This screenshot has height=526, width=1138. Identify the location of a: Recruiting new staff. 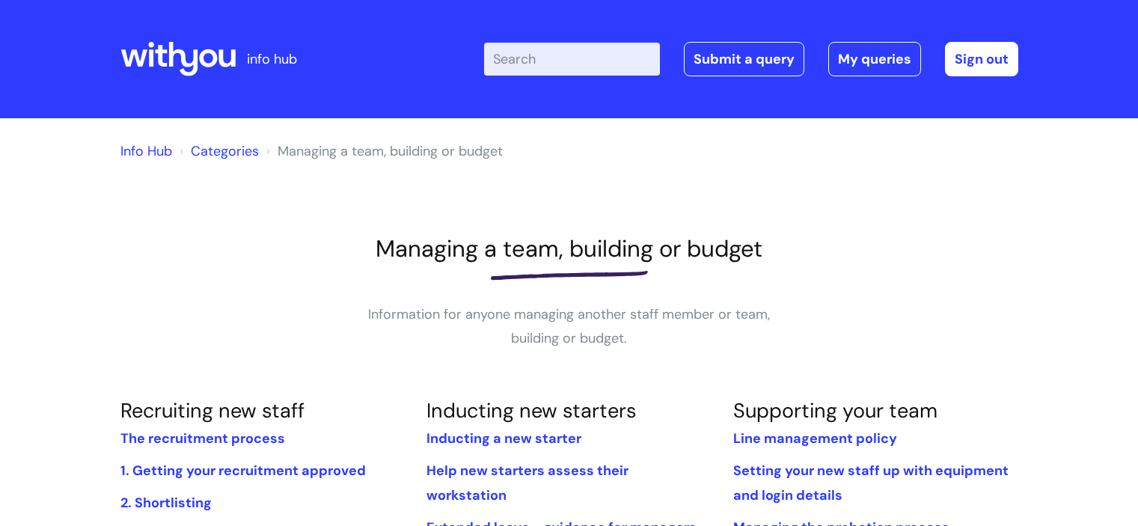
(213, 410).